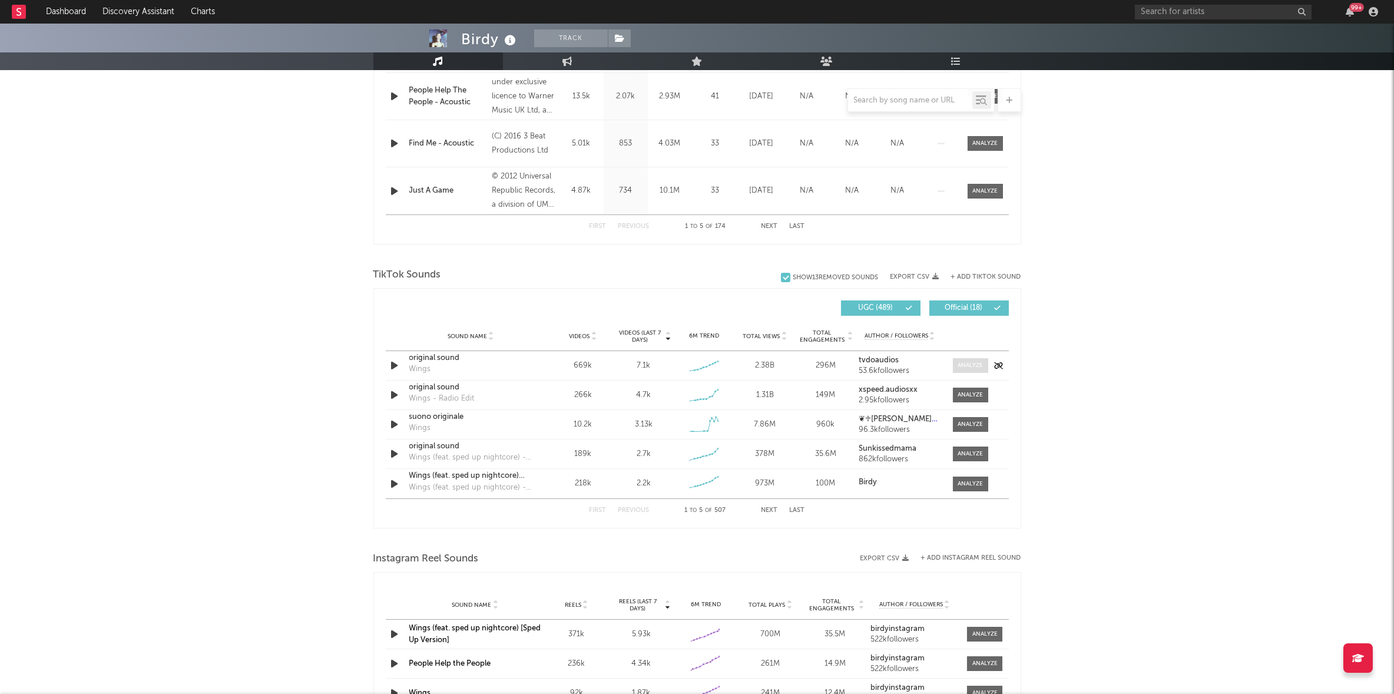 This screenshot has width=1394, height=694. Describe the element at coordinates (470, 476) in the screenshot. I see `div: Wings (feat. sped up nightcore) [Sped Up Version]` at that location.